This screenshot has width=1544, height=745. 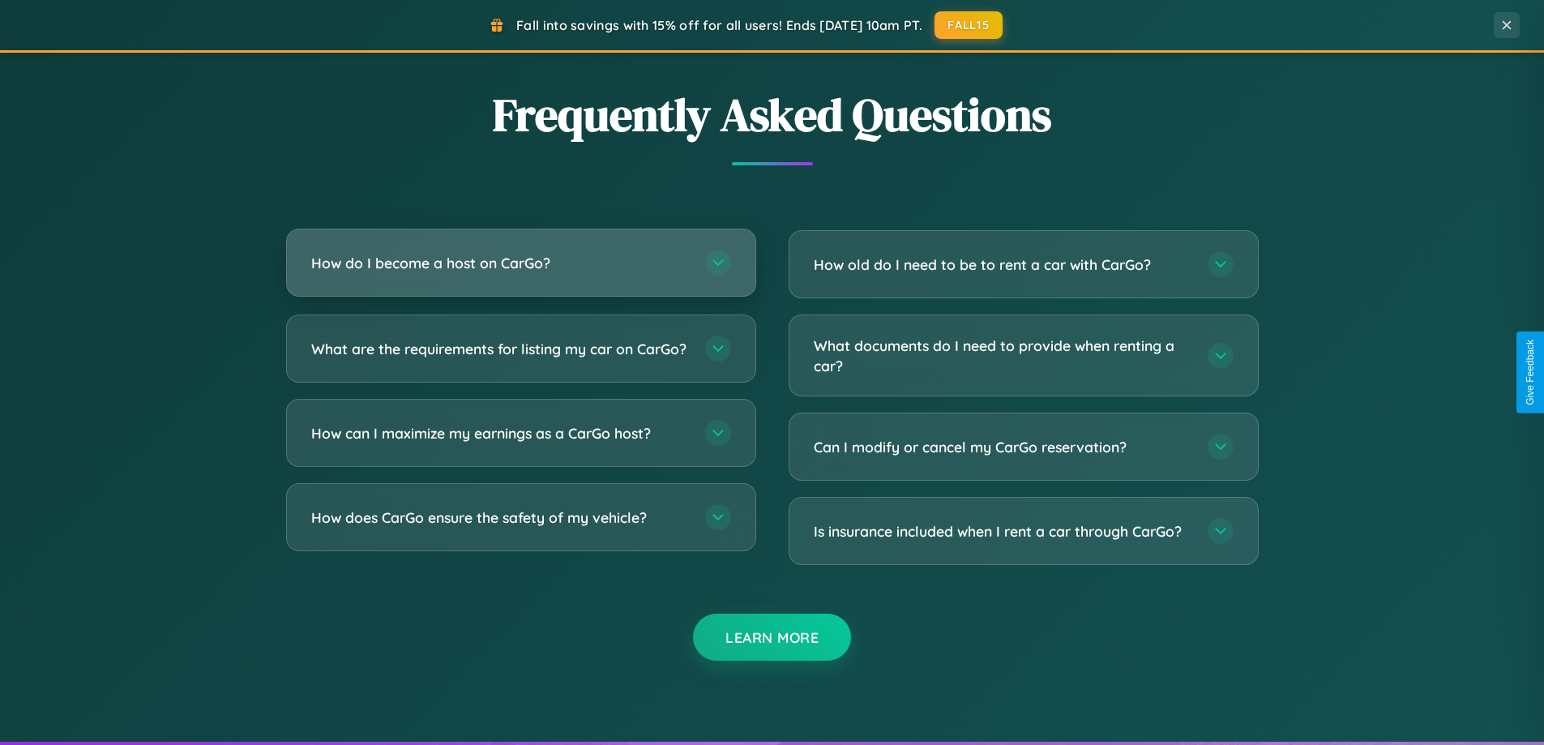 What do you see at coordinates (500, 433) in the screenshot?
I see `h3: How can I maximize my earnings as a CarGo host?` at bounding box center [500, 433].